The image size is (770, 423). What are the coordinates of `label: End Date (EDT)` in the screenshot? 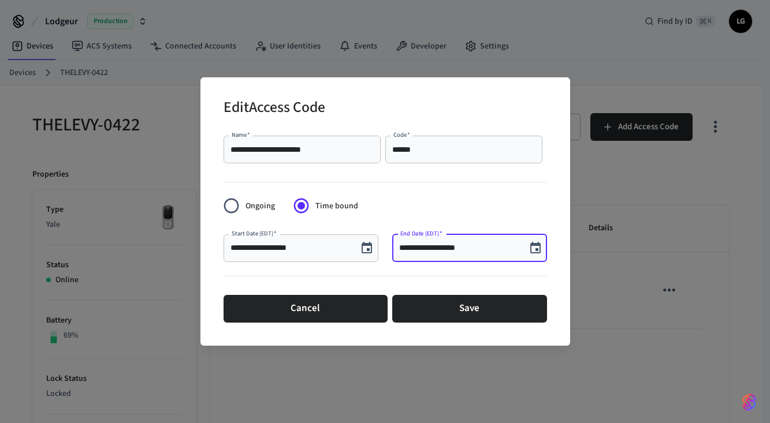 It's located at (421, 233).